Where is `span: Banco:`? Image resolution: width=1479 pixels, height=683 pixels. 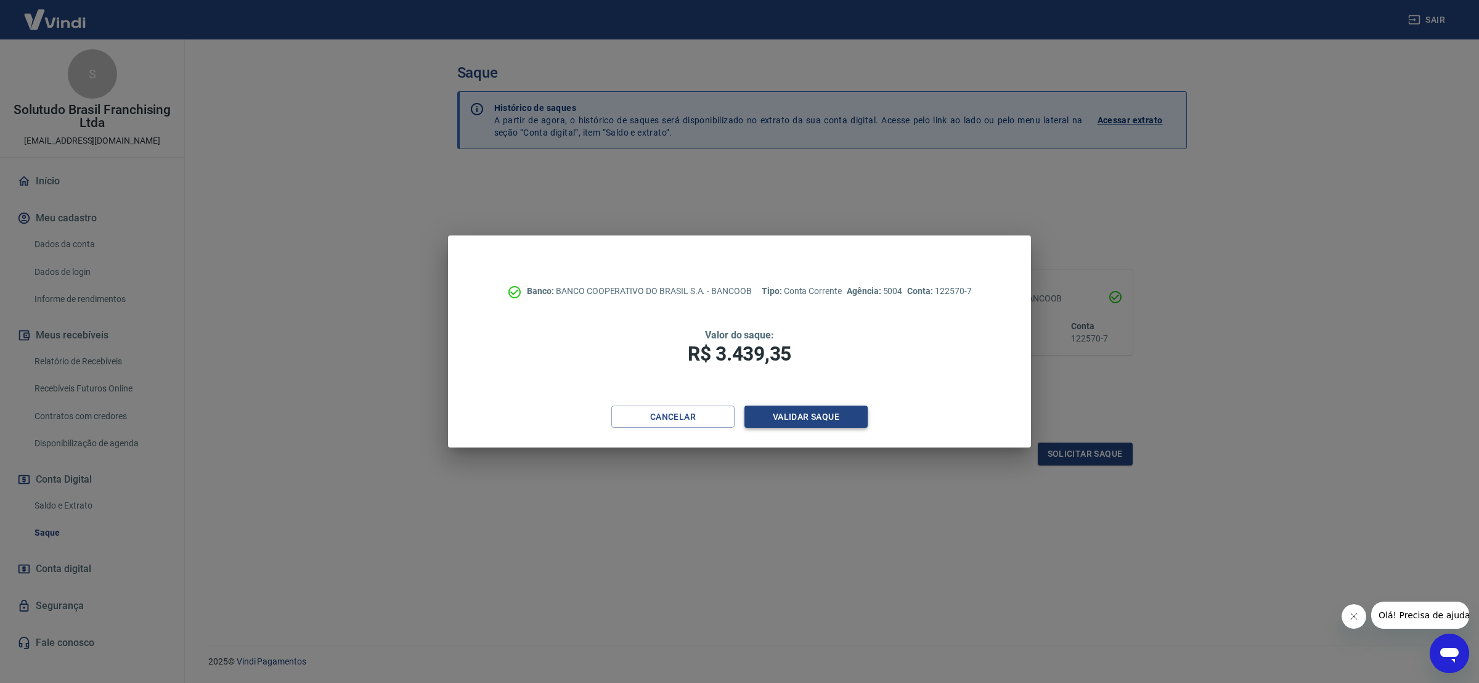
span: Banco: is located at coordinates (541, 291).